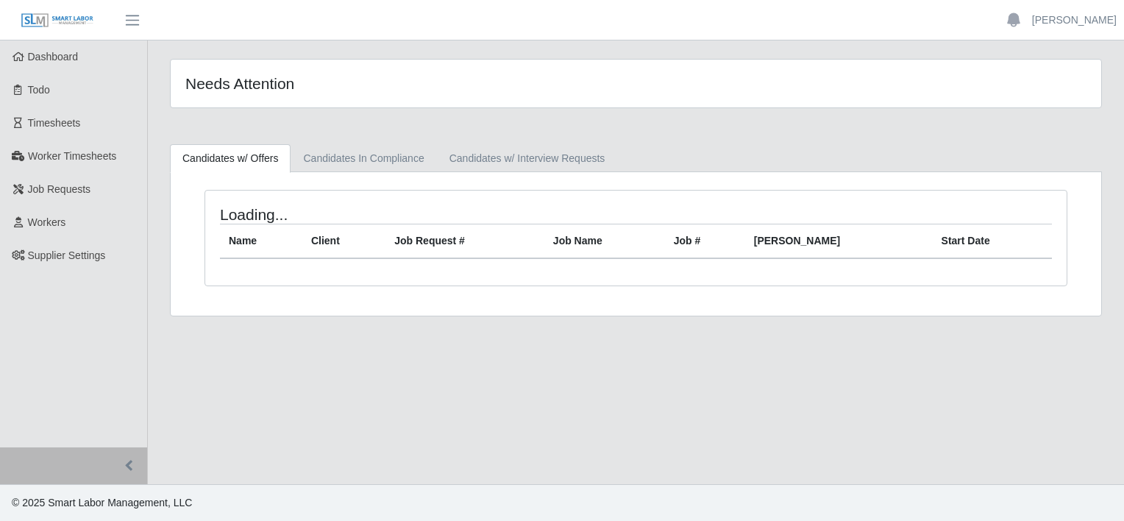 Image resolution: width=1124 pixels, height=521 pixels. What do you see at coordinates (72, 156) in the screenshot?
I see `span: Worker Timesheets` at bounding box center [72, 156].